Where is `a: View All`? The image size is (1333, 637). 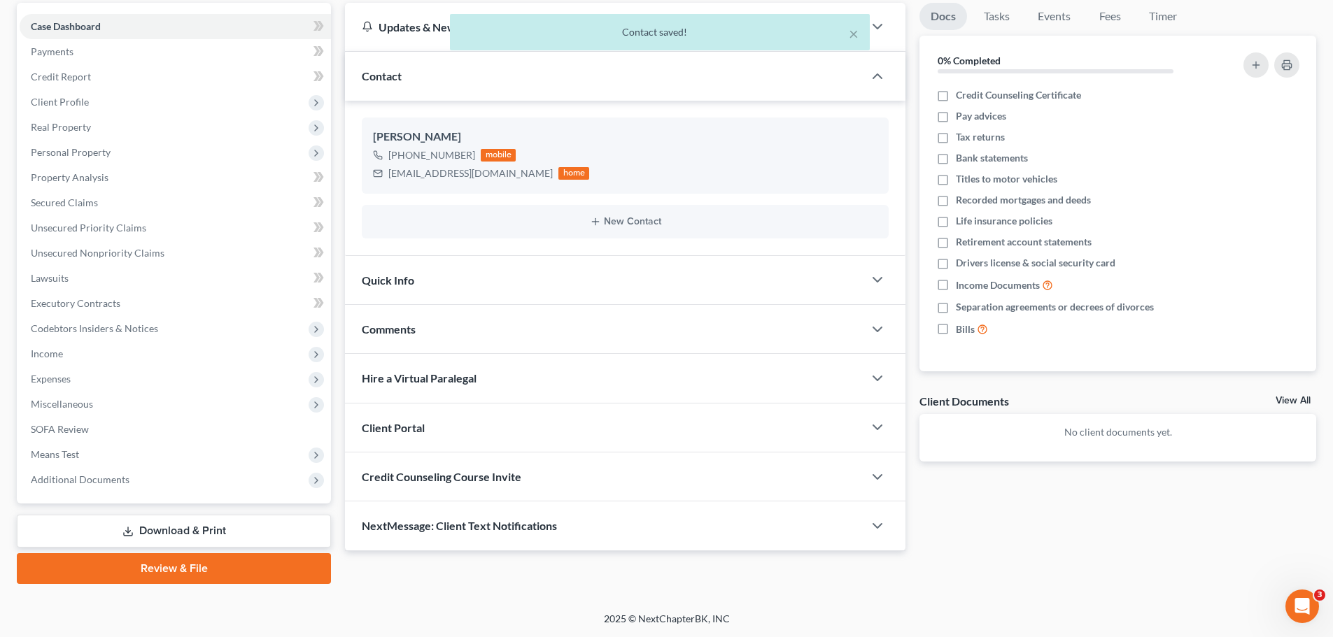
a: View All is located at coordinates (1293, 401).